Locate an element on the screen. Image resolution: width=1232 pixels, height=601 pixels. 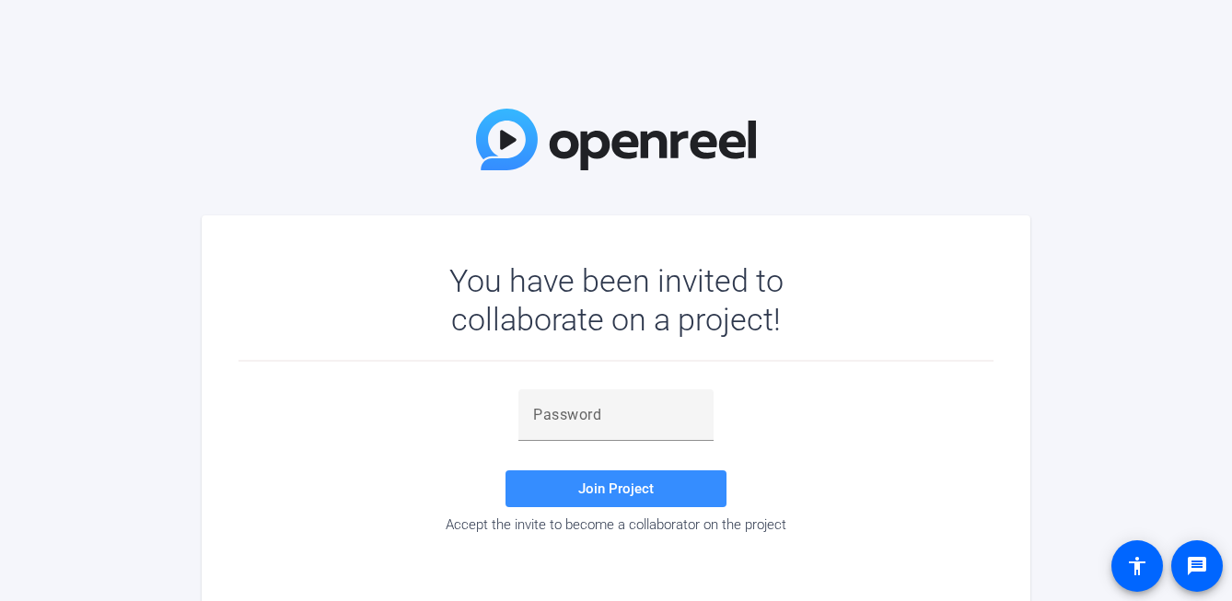
mat-icon: accessibility is located at coordinates (1137, 566).